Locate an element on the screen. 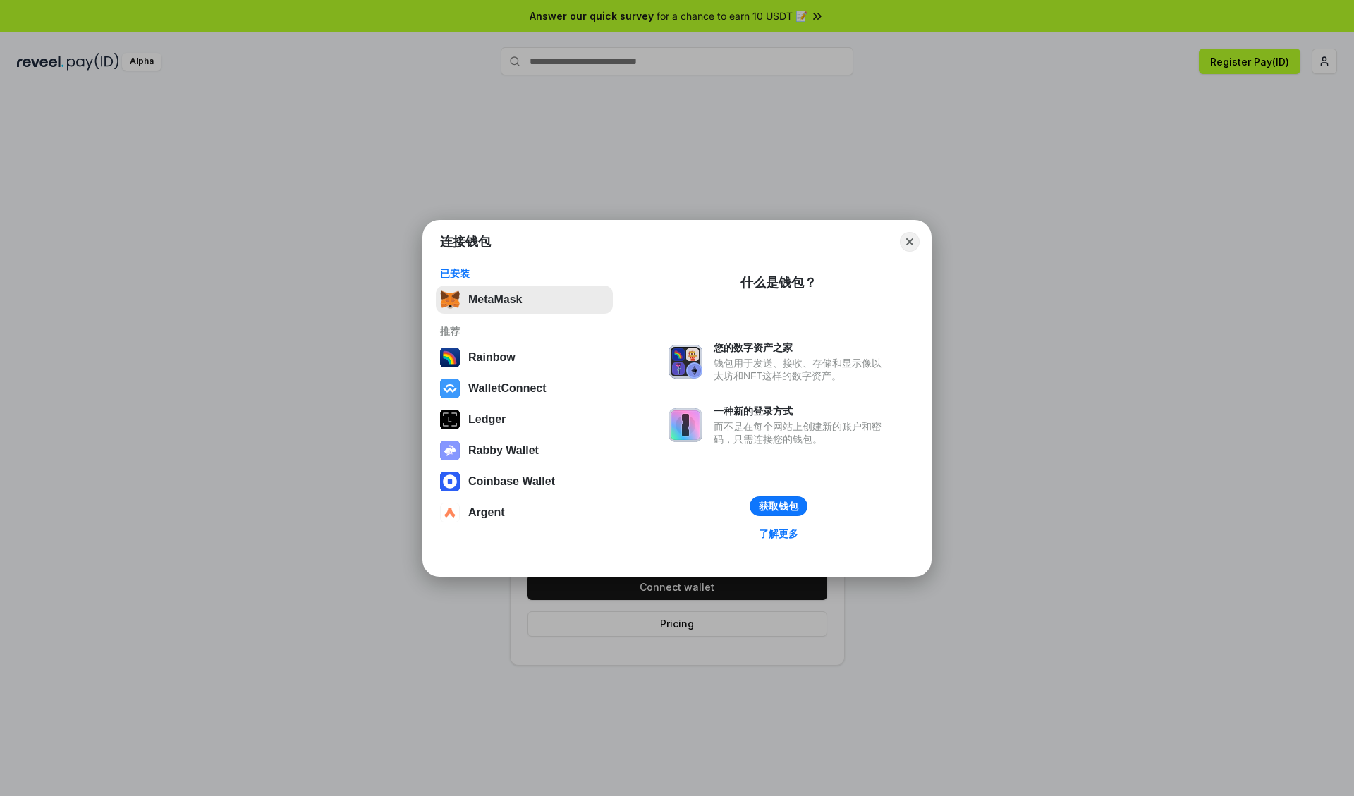 The width and height of the screenshot is (1354, 796). div: WalletConnect is located at coordinates (507, 389).